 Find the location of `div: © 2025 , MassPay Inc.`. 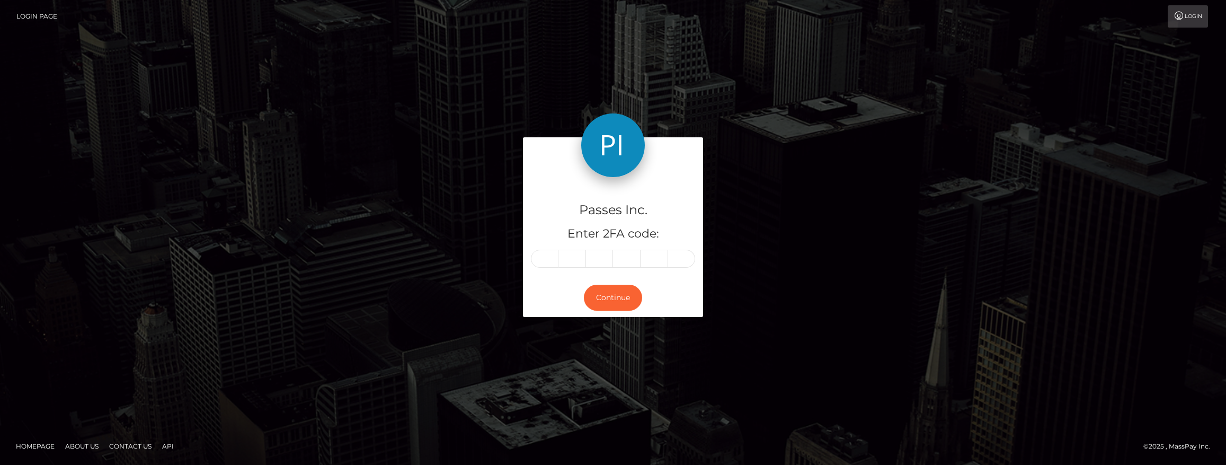

div: © 2025 , MassPay Inc. is located at coordinates (1181, 446).